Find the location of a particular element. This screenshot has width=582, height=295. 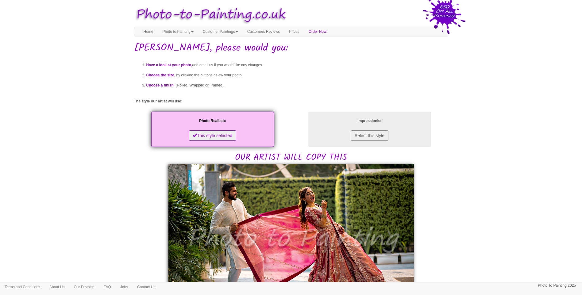

label: The style our artist will use: is located at coordinates (158, 101).